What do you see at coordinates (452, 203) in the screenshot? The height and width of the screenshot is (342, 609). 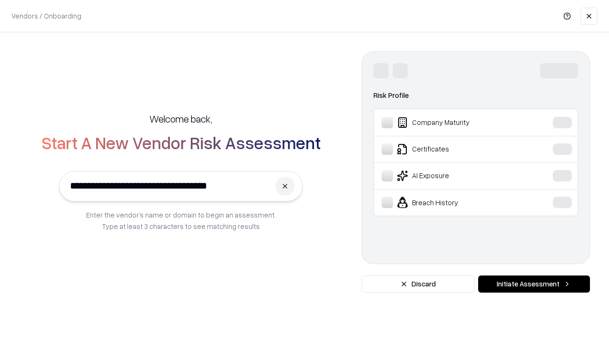 I see `div: Breach History` at bounding box center [452, 203].